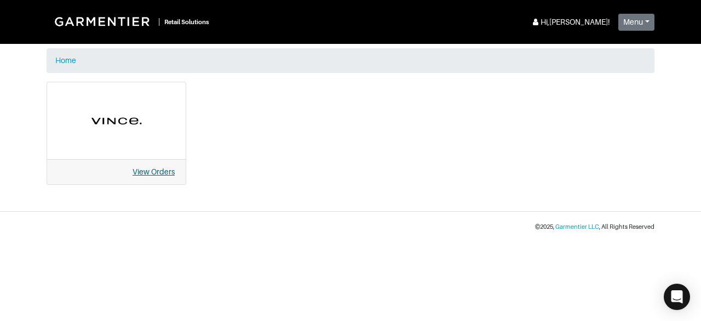 Image resolution: width=701 pixels, height=321 pixels. Describe the element at coordinates (637, 22) in the screenshot. I see `button: Menu` at that location.